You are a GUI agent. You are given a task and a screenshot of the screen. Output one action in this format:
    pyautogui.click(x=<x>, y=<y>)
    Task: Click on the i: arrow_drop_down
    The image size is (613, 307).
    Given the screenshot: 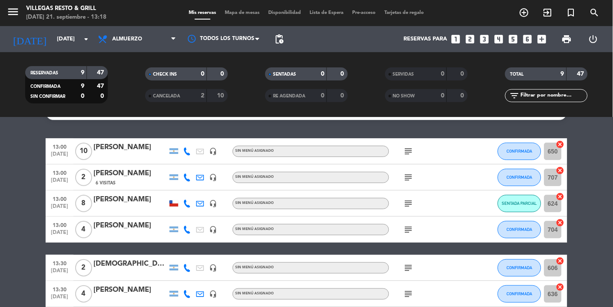 What is the action you would take?
    pyautogui.click(x=86, y=39)
    